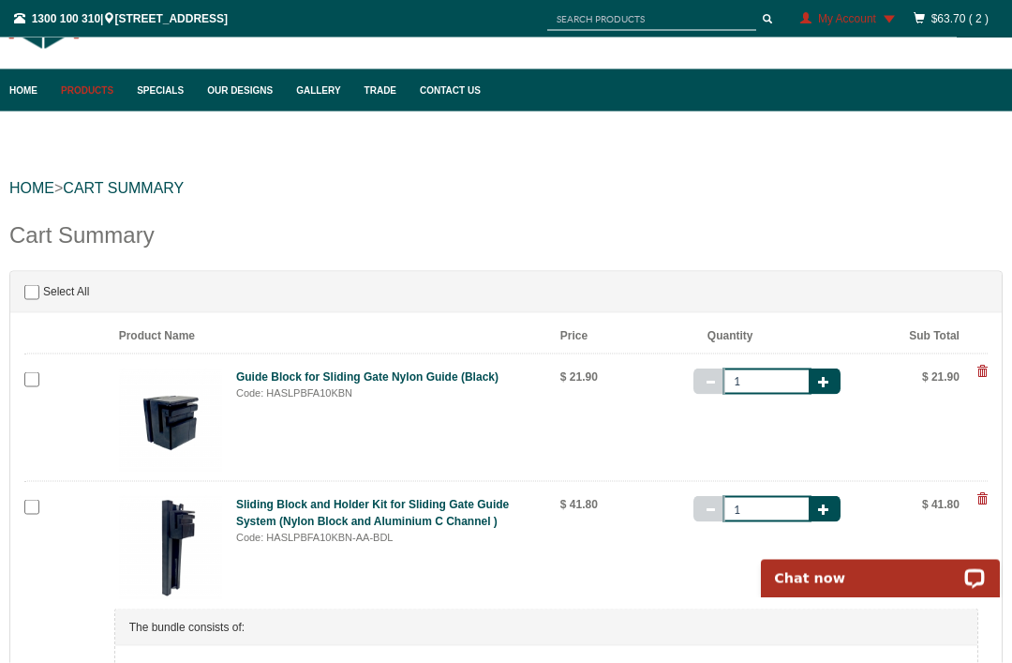 Image resolution: width=1012 pixels, height=663 pixels. Describe the element at coordinates (227, 40) in the screenshot. I see `button: Open LiveChat chat widget` at that location.